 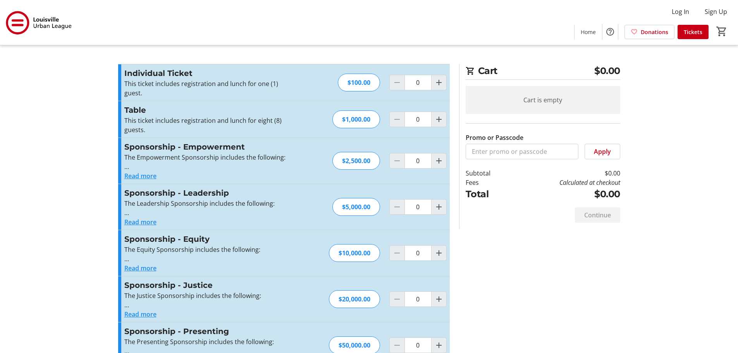 What do you see at coordinates (488, 173) in the screenshot?
I see `td: Subtotal` at bounding box center [488, 173].